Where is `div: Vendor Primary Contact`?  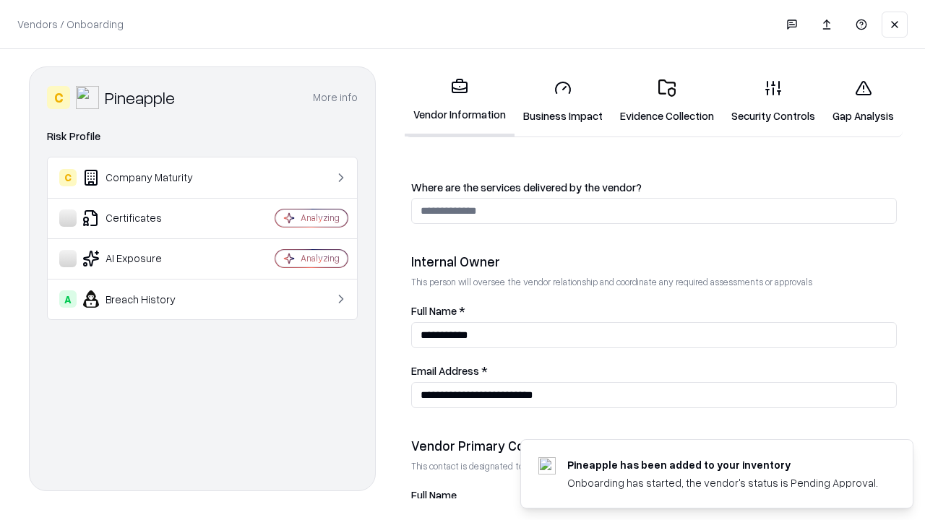
div: Vendor Primary Contact is located at coordinates (654, 446).